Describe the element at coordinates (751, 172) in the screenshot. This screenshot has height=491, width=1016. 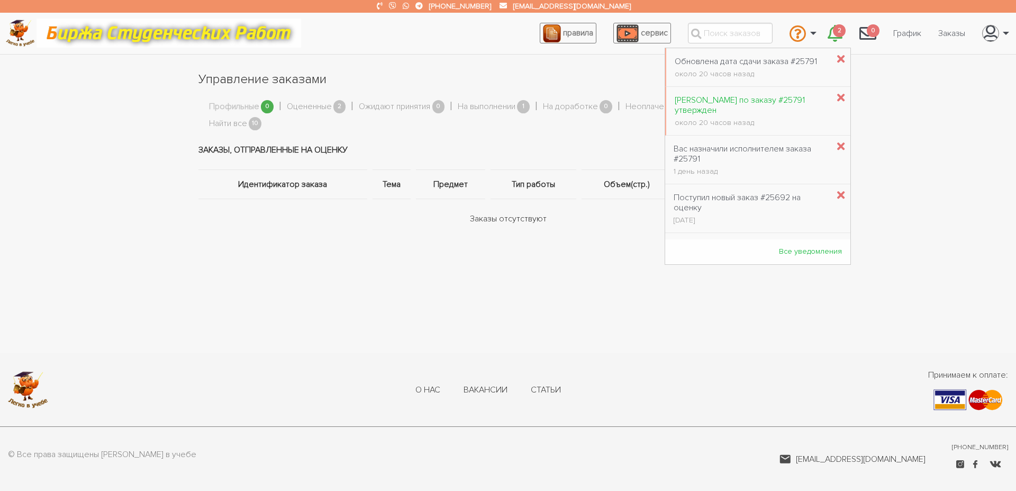
I see `div: 1 день назад` at that location.